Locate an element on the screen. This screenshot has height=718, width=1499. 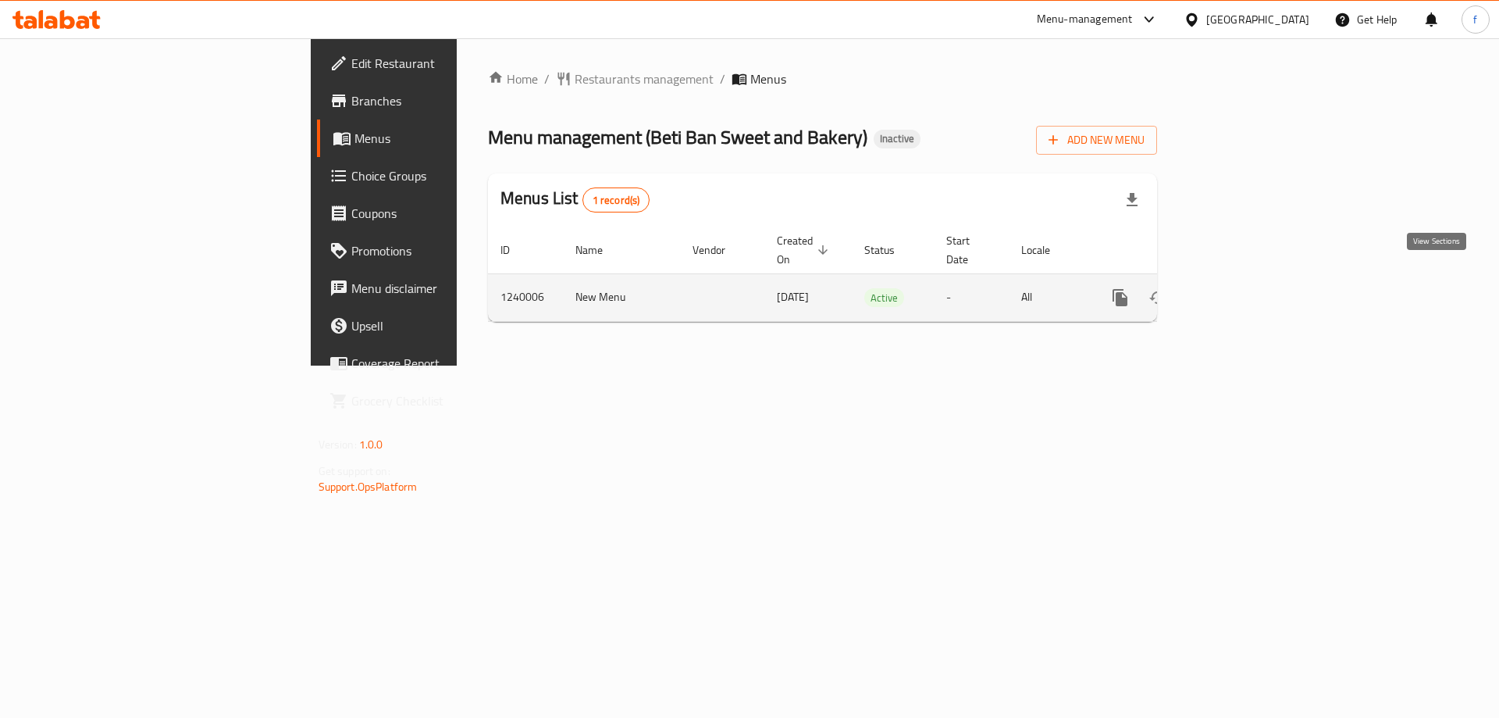
span: Branches is located at coordinates (450, 101).